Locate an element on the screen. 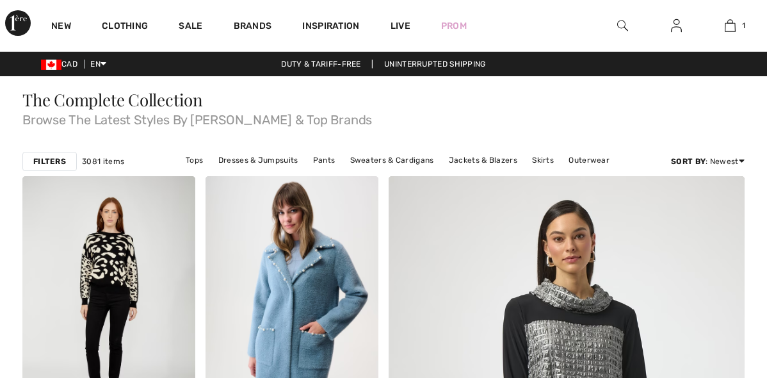 The width and height of the screenshot is (767, 378). a: 1ère Avenue is located at coordinates (18, 23).